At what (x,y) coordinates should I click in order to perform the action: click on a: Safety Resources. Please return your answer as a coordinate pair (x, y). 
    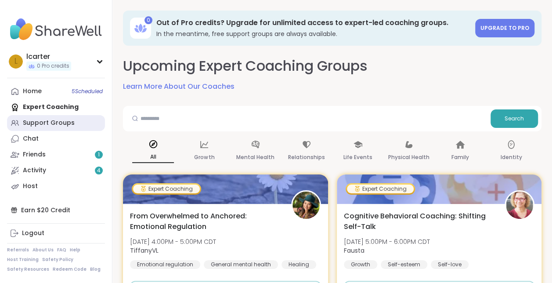
    Looking at the image, I should click on (28, 269).